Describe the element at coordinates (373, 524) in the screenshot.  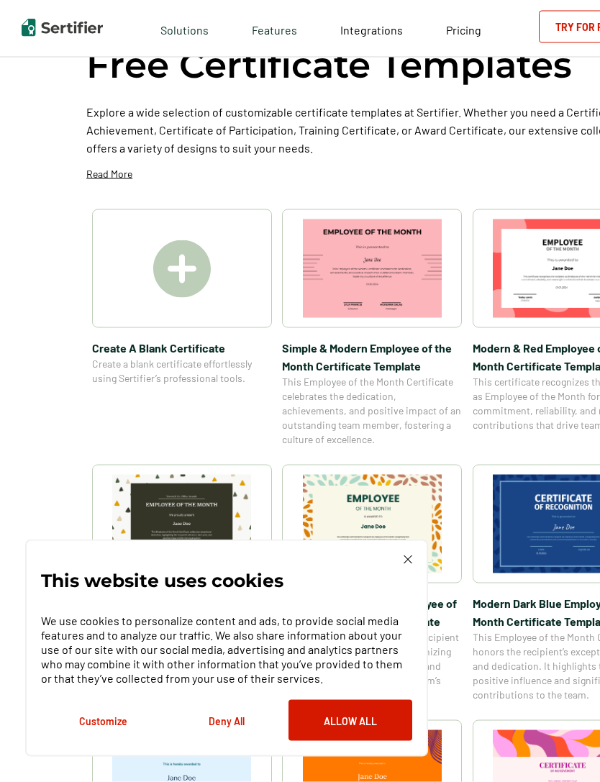
I see `img: Simple and Patterned Employee of the Month Certificate Template` at that location.